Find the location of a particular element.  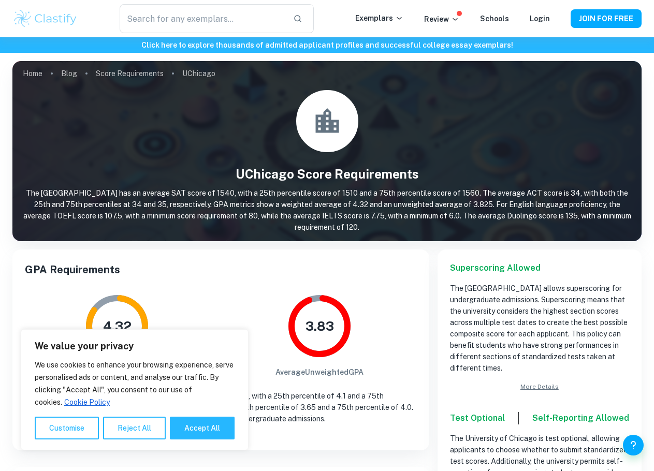

a: Login is located at coordinates (539, 19).